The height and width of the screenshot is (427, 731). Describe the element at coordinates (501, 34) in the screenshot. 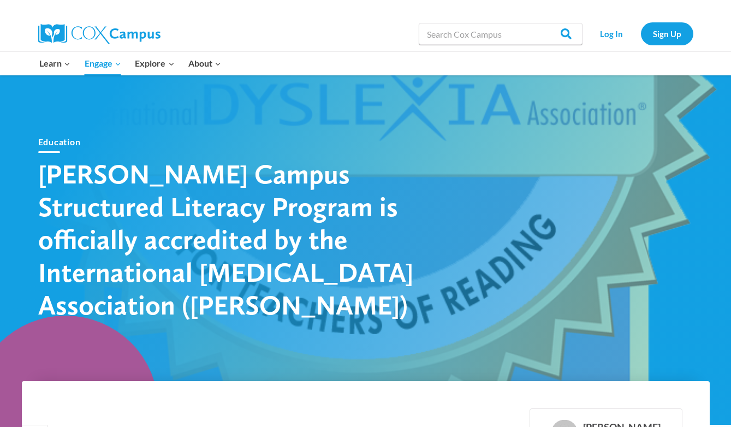

I see `input: Search Cox Campus` at that location.